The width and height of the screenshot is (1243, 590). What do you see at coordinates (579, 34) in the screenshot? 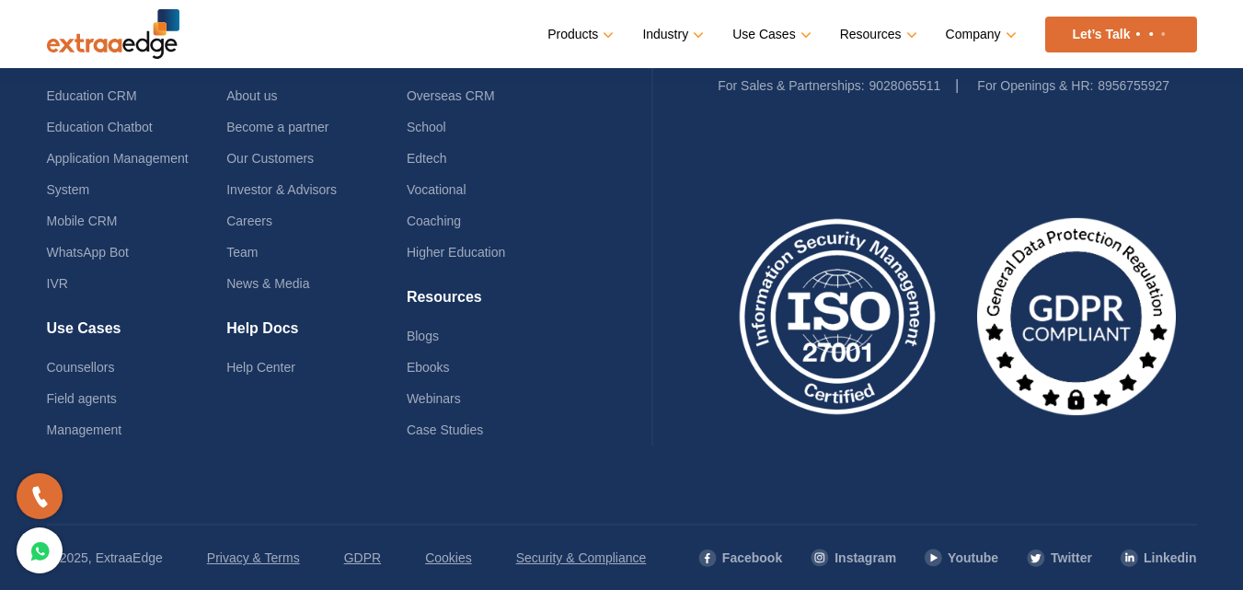
I see `a: Products` at bounding box center [579, 34].